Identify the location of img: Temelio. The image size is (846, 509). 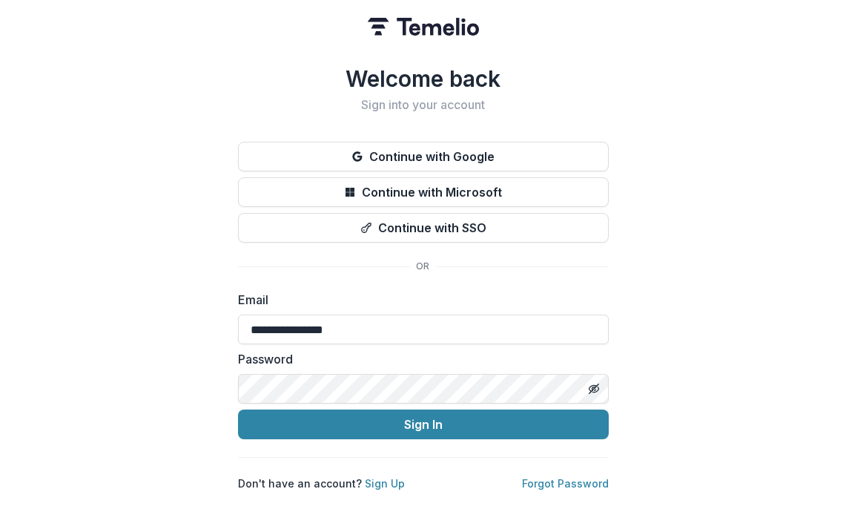
(423, 27).